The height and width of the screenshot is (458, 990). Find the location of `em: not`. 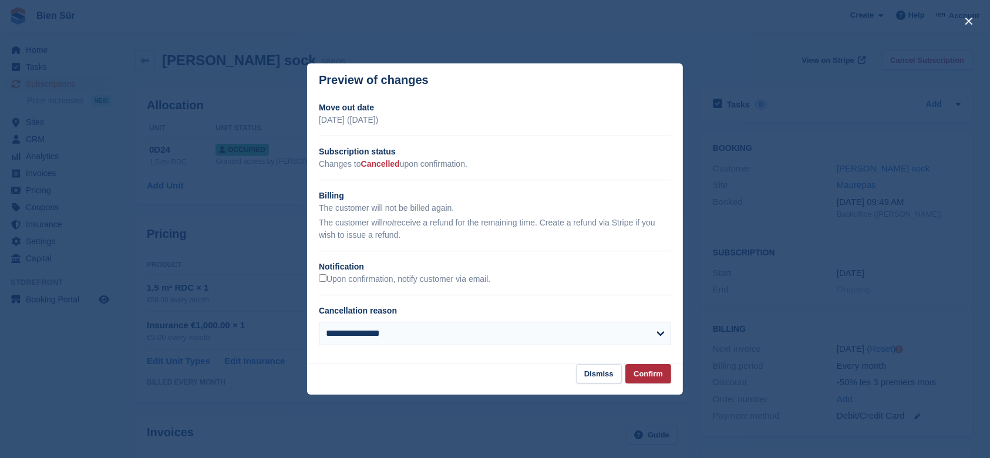

em: not is located at coordinates (388, 222).